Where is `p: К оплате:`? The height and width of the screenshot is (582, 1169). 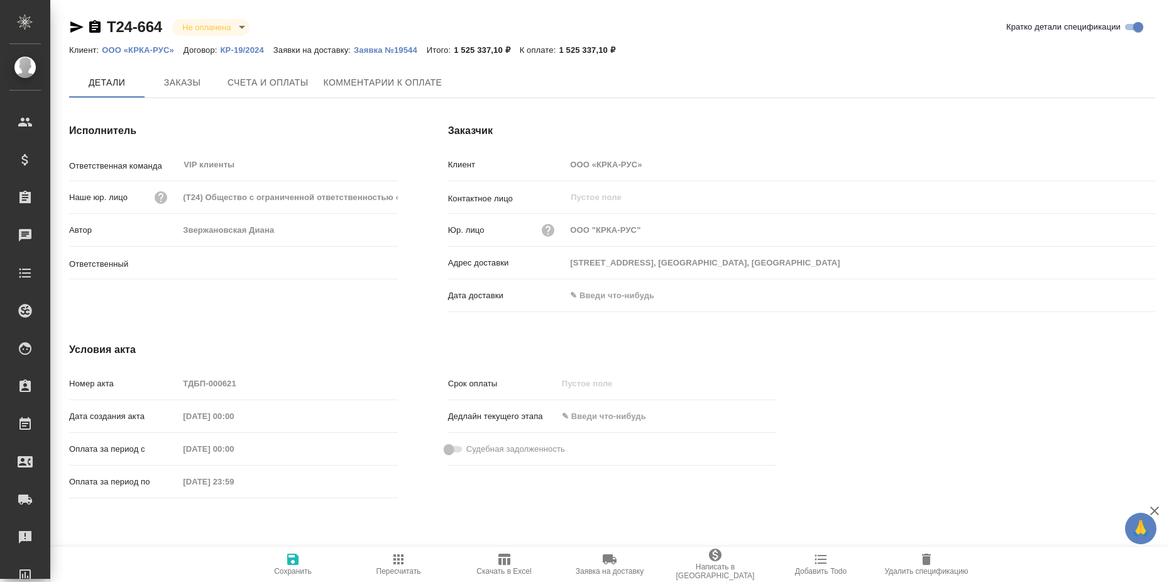 p: К оплате: is located at coordinates (539, 50).